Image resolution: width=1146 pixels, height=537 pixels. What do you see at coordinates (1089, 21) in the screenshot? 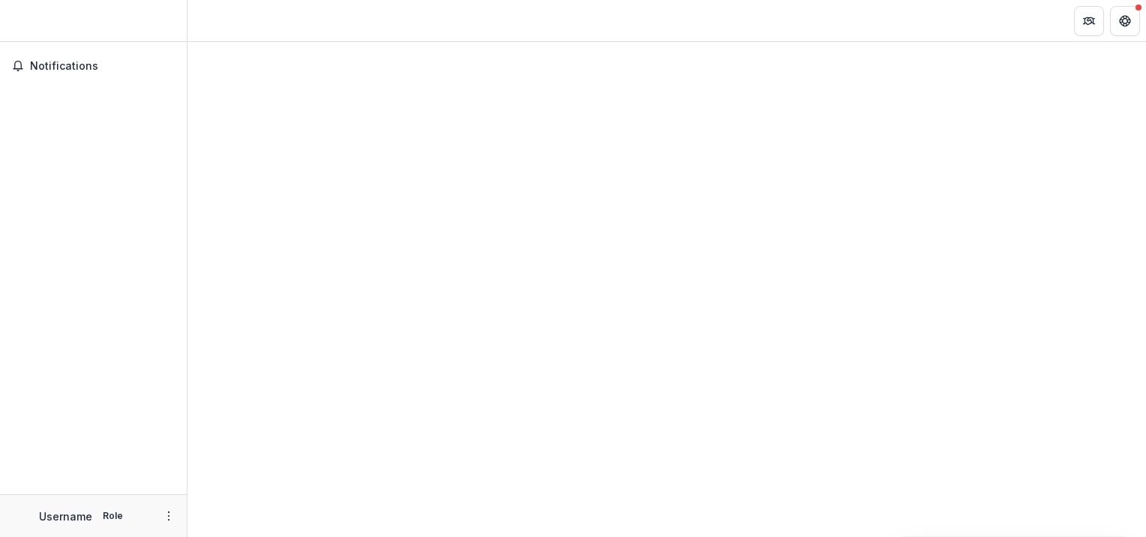
I see `button: Partners` at bounding box center [1089, 21].